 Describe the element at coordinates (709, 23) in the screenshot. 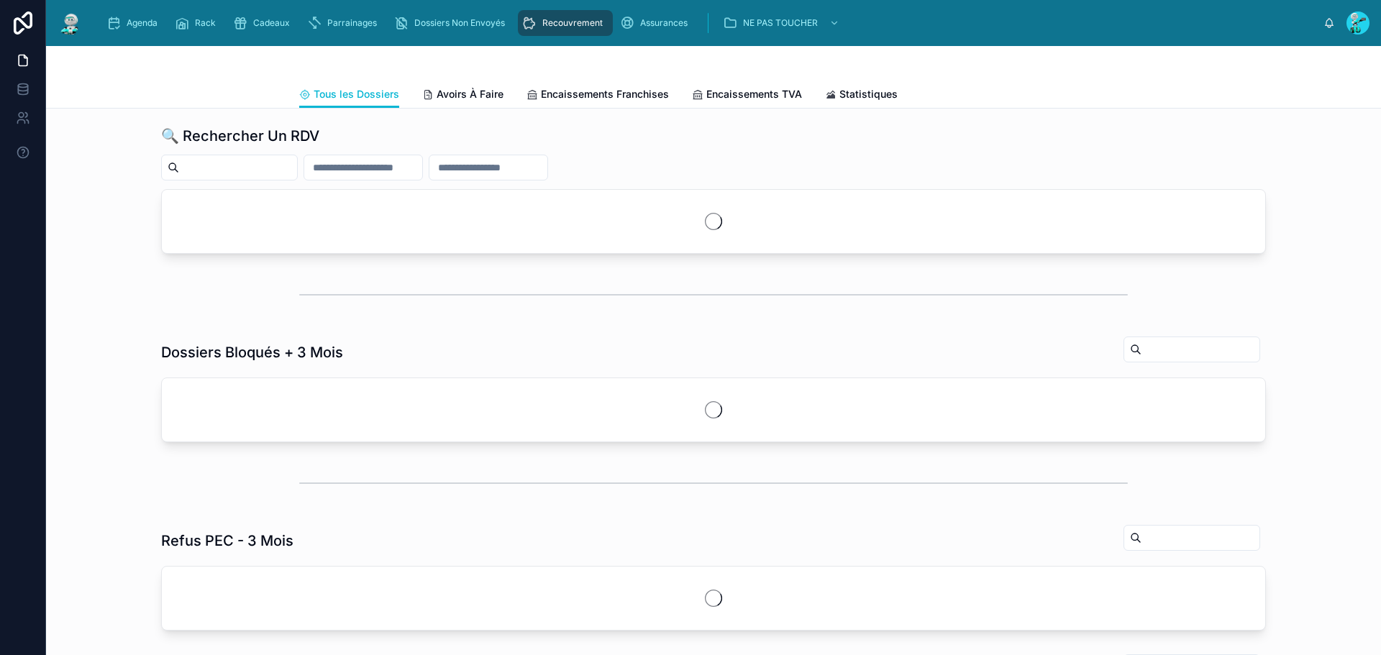

I see `div: scrollable content` at that location.